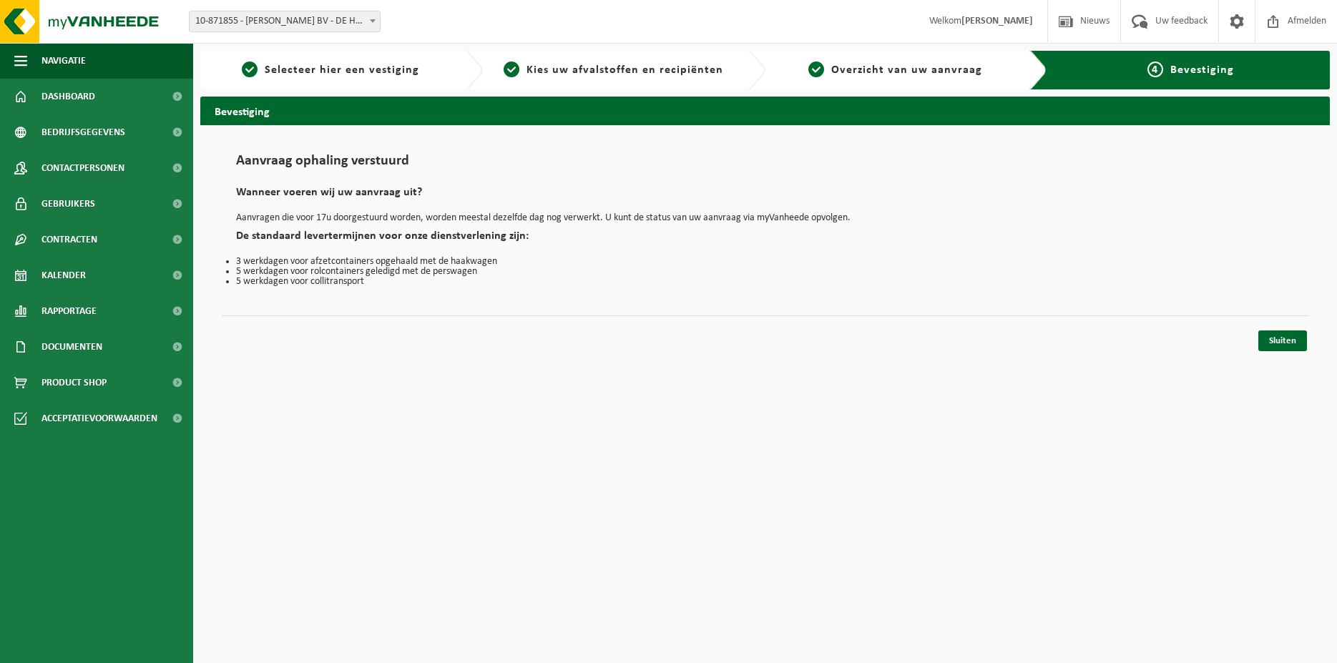 This screenshot has width=1337, height=663. I want to click on span: 3, so click(816, 69).